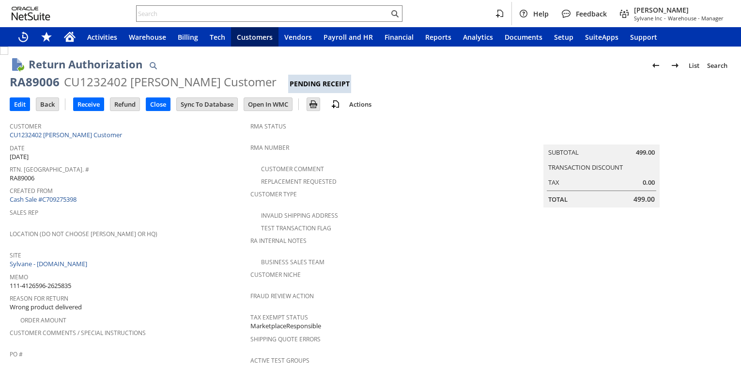 Image resolution: width=741 pixels, height=368 pixels. Describe the element at coordinates (89, 104) in the screenshot. I see `input: Receive` at that location.